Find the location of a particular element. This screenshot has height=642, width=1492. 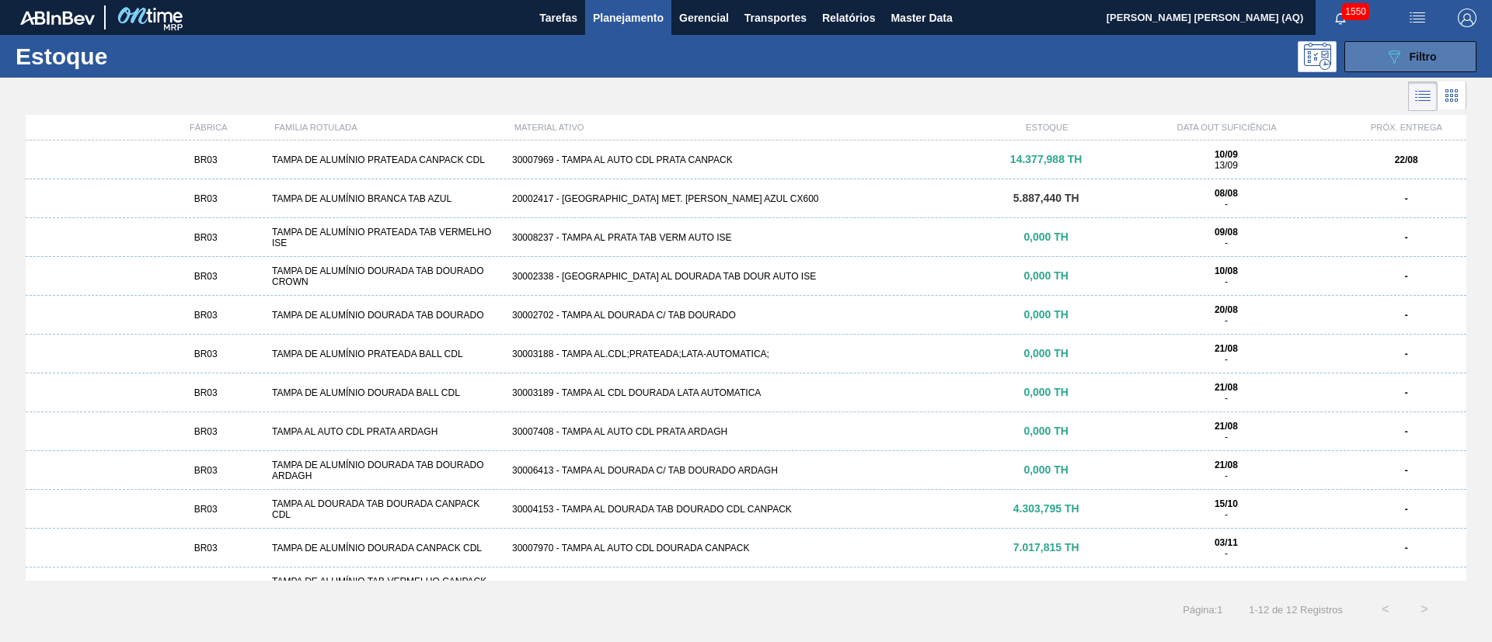

span: 5.887,440 TH is located at coordinates (1046, 198).